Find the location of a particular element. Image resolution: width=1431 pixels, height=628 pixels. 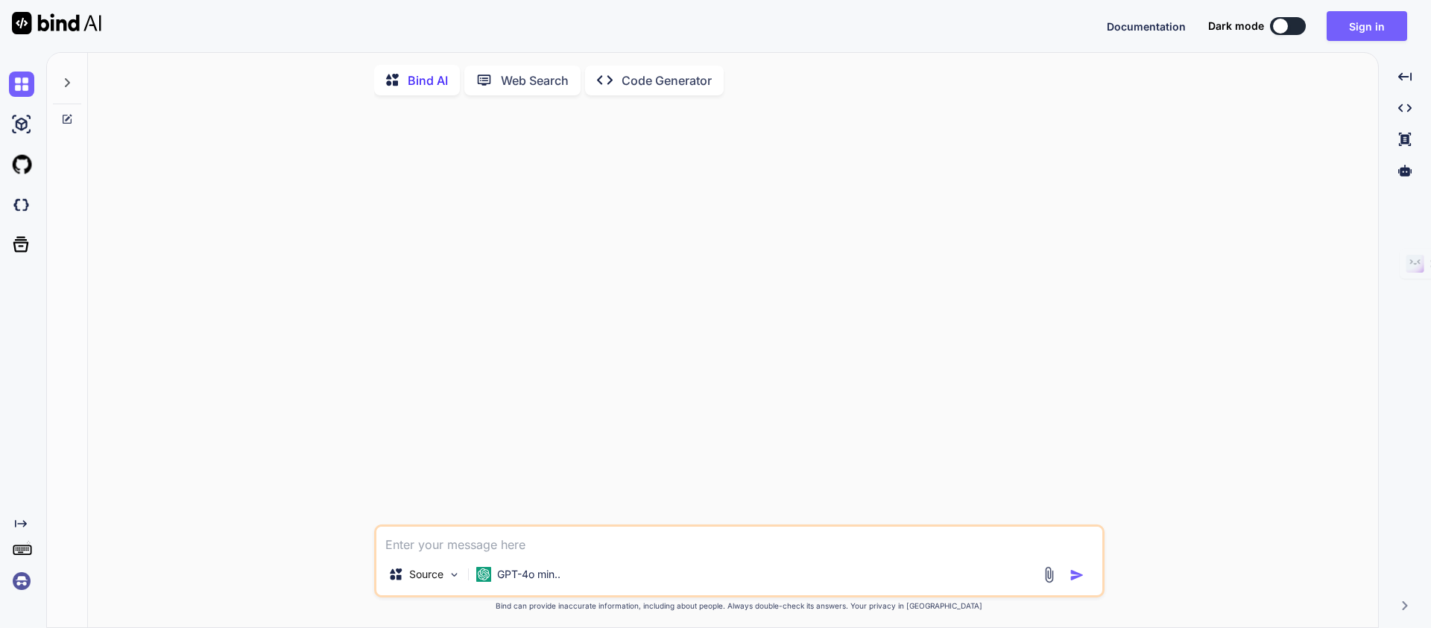

img: darkCloudIdeIcon is located at coordinates (22, 205).